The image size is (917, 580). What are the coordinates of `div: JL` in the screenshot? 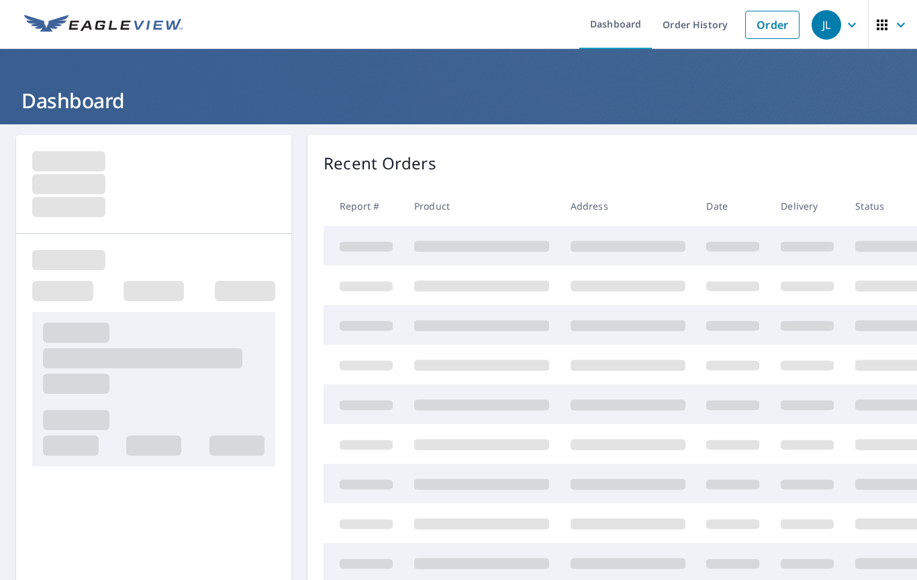 It's located at (827, 25).